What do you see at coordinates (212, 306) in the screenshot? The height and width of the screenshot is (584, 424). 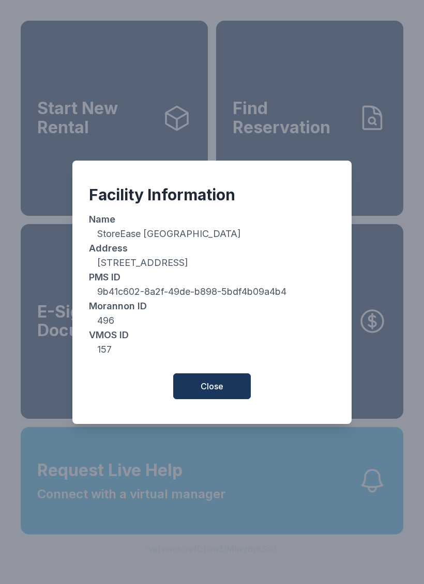 I see `dt: Morannon ID` at bounding box center [212, 306].